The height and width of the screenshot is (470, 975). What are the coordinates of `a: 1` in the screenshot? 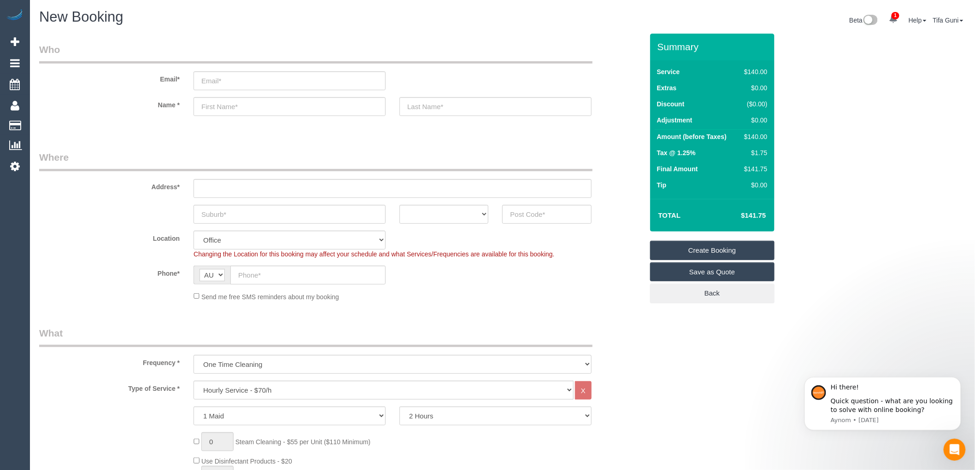 It's located at (893, 19).